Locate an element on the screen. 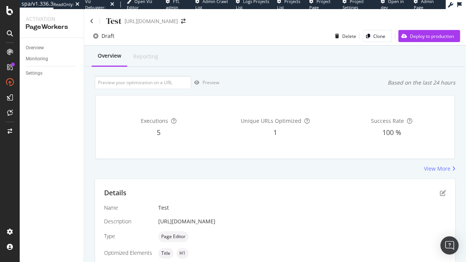  span: Unique URLs Optimized is located at coordinates (271, 120).